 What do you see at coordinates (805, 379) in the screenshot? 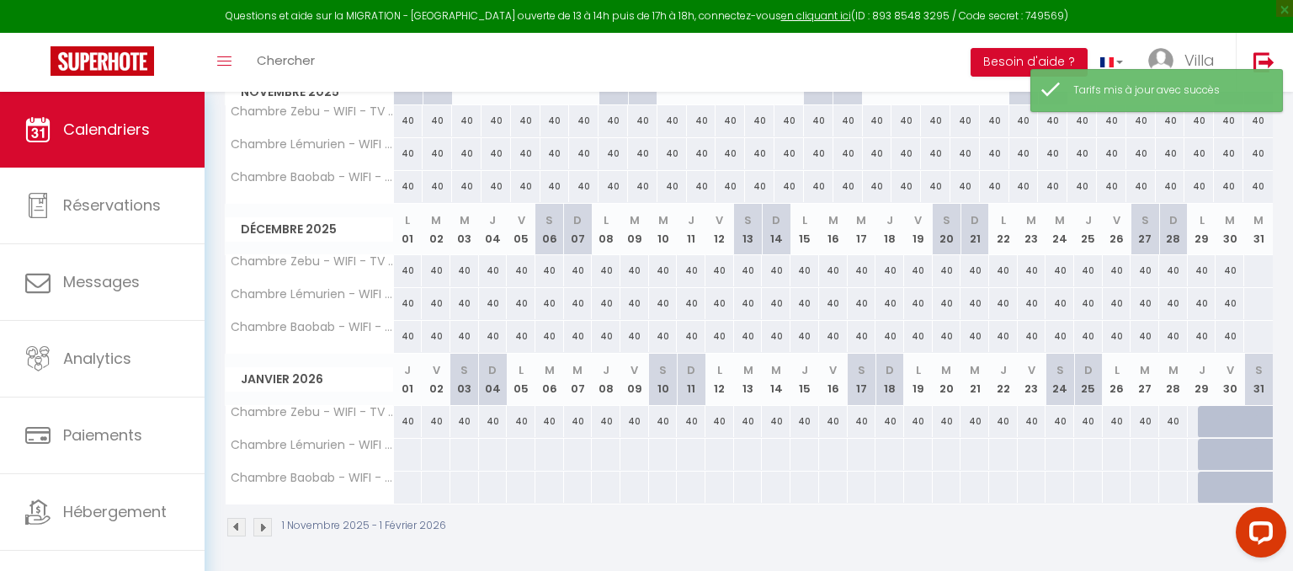
I see `th: 15` at bounding box center [805, 379].